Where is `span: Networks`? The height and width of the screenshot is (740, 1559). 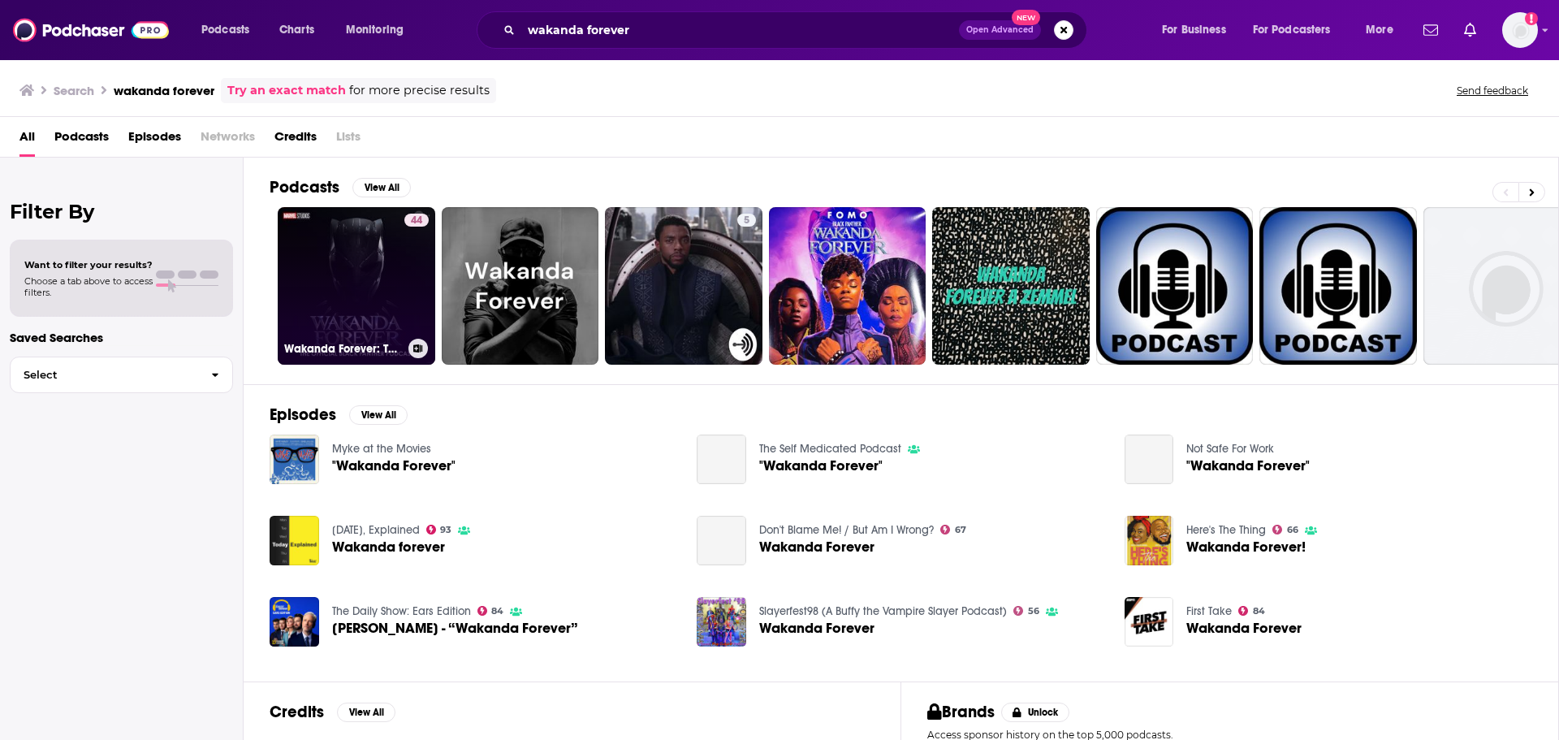 span: Networks is located at coordinates (227, 140).